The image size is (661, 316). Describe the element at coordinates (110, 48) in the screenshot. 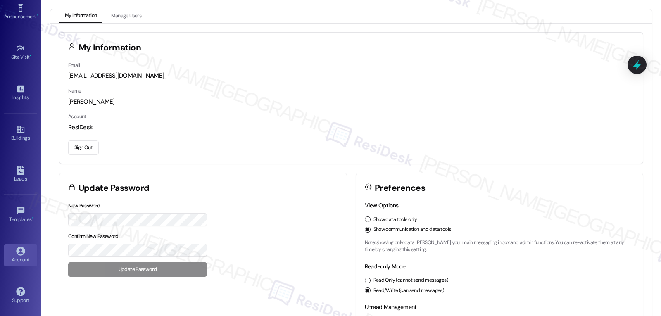

I see `h3: My Information` at that location.